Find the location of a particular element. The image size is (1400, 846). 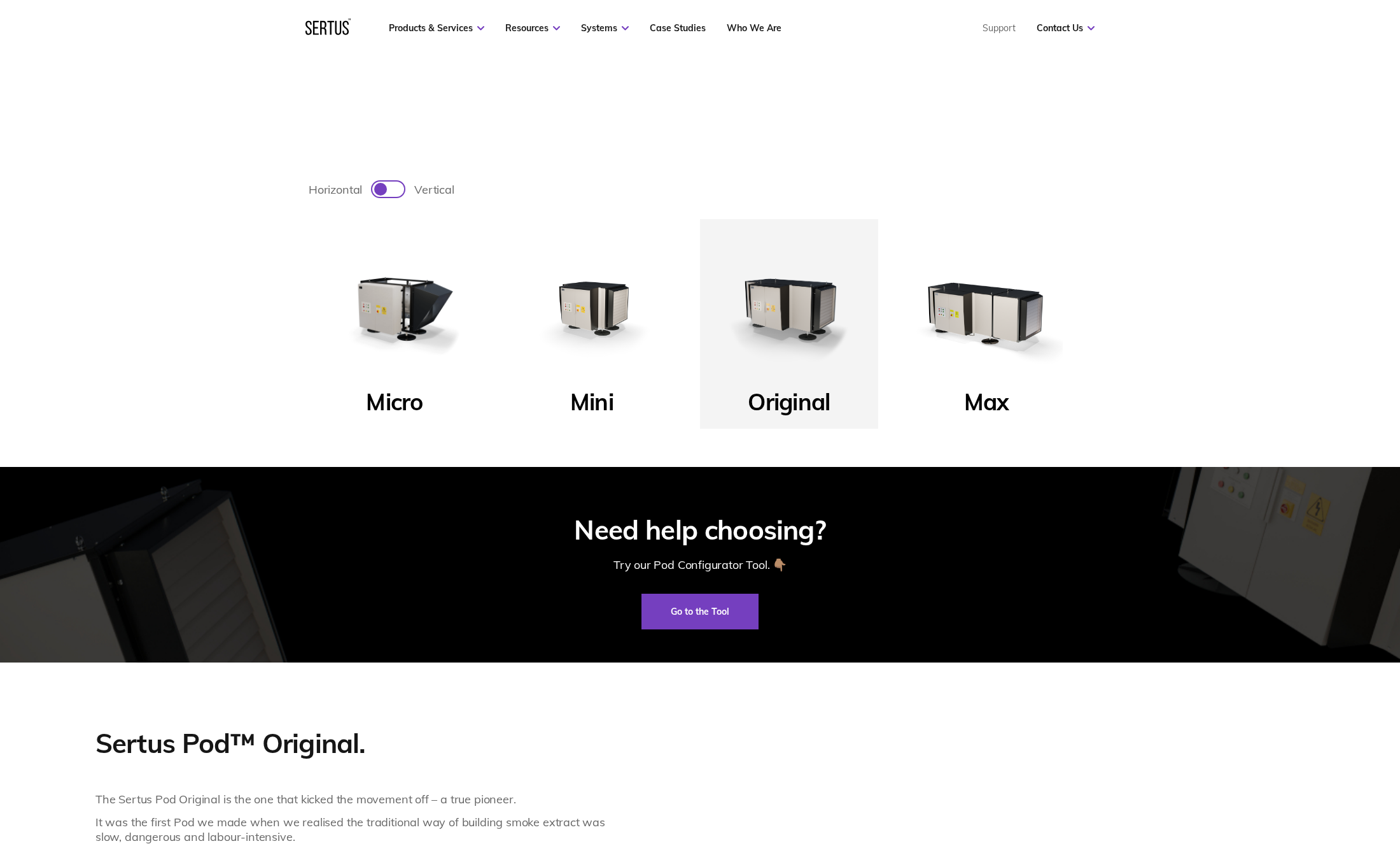

p: The Sertus Pod Original is the one that kicked the movement off – a true pioneer. is located at coordinates (357, 799).